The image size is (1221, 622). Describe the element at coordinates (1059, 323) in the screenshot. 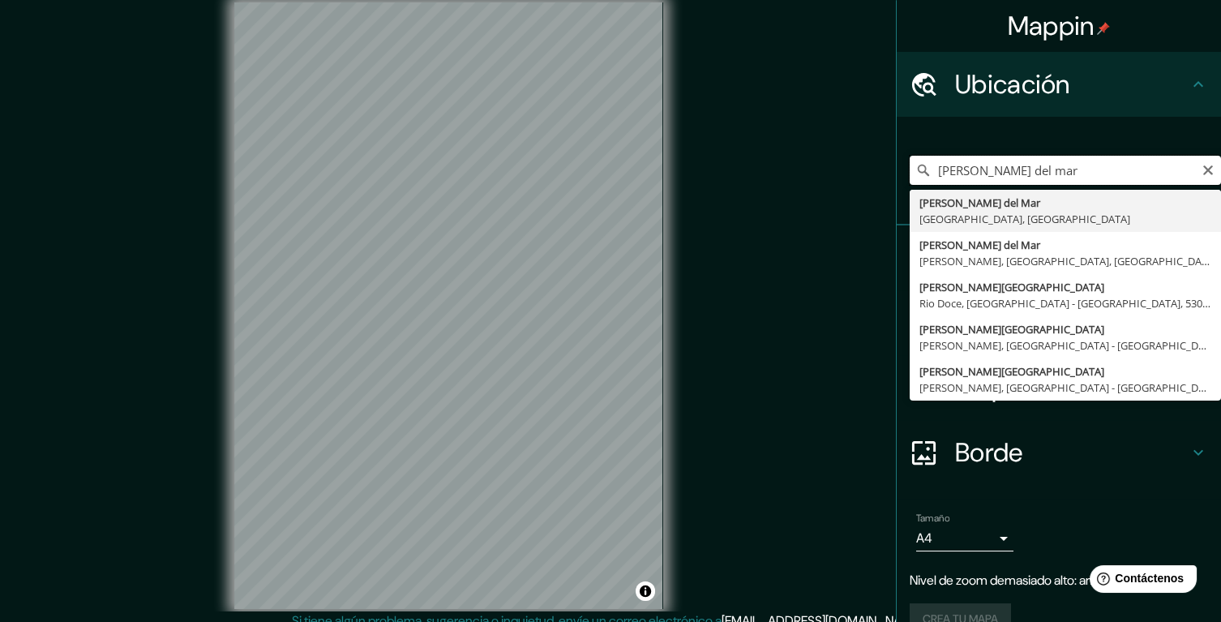

I see `div: Estilo` at that location.